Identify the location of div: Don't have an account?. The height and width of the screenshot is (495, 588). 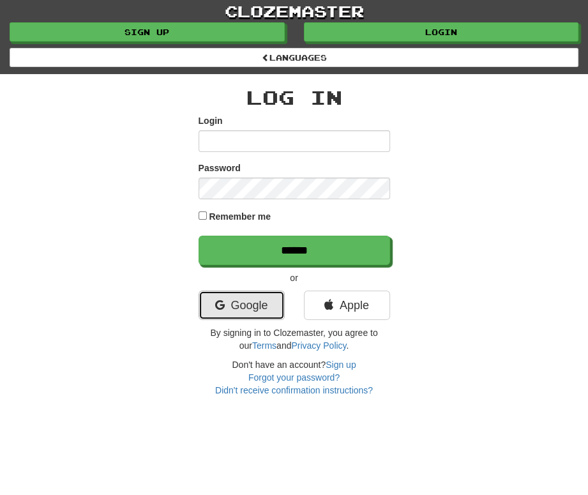
(294, 377).